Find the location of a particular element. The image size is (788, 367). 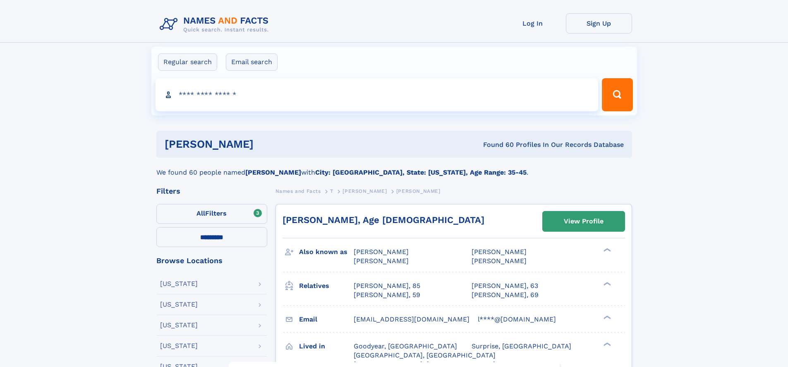

h3: Lived in is located at coordinates (326, 346).